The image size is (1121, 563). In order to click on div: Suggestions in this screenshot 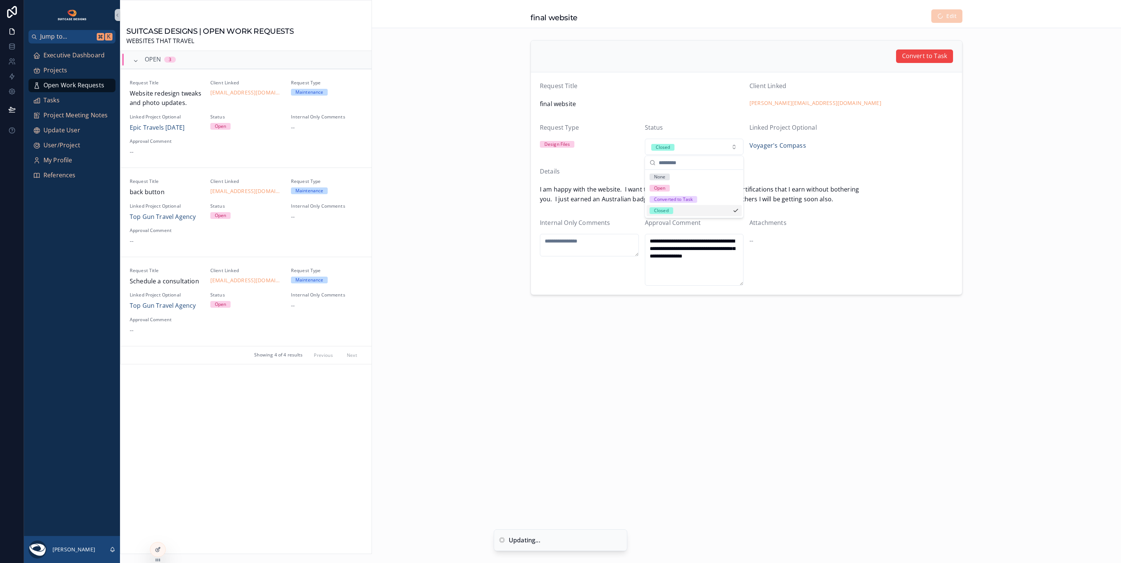, I will do `click(695, 194)`.